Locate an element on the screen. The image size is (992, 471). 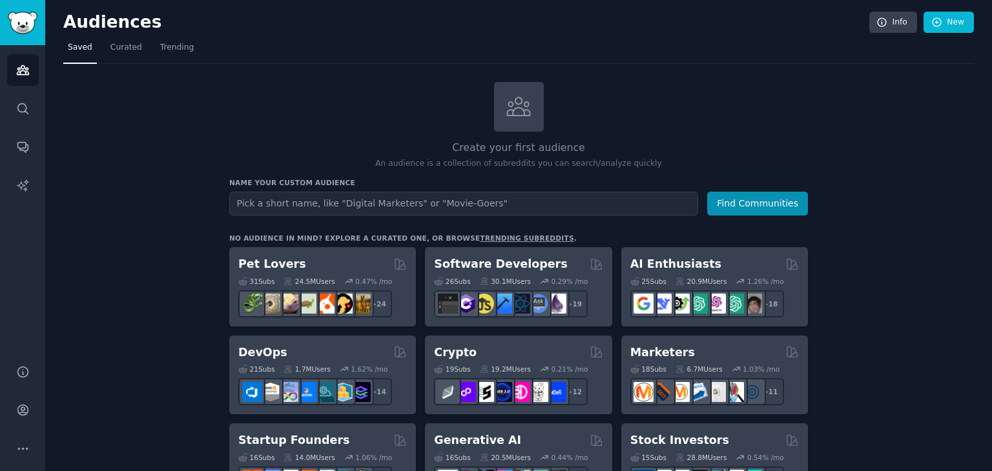
span: Saved is located at coordinates (80, 48).